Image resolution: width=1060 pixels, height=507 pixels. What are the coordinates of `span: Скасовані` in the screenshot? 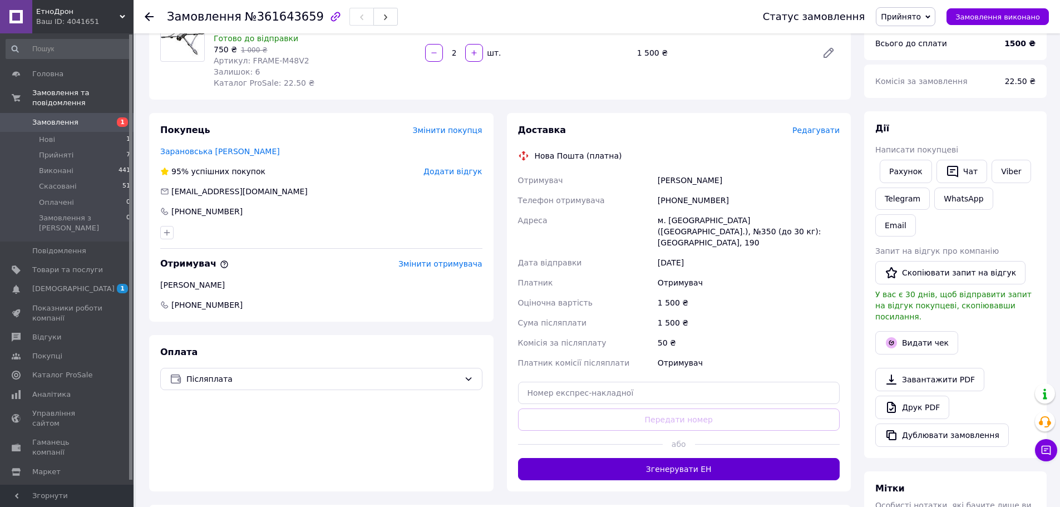 It's located at (58, 186).